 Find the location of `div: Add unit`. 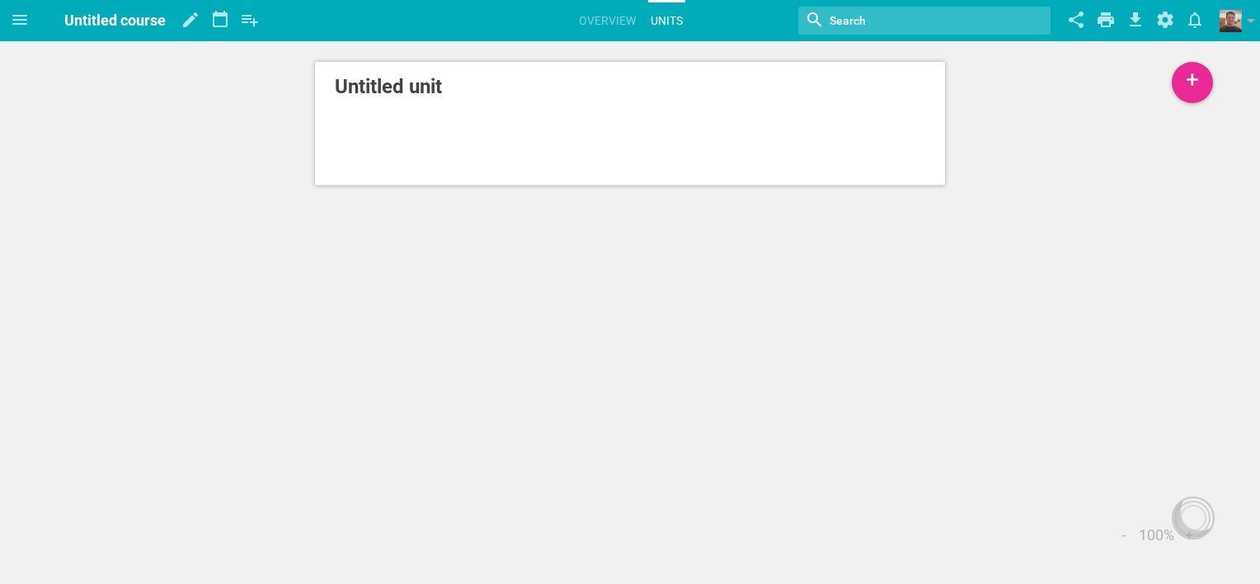

div: Add unit is located at coordinates (1192, 82).